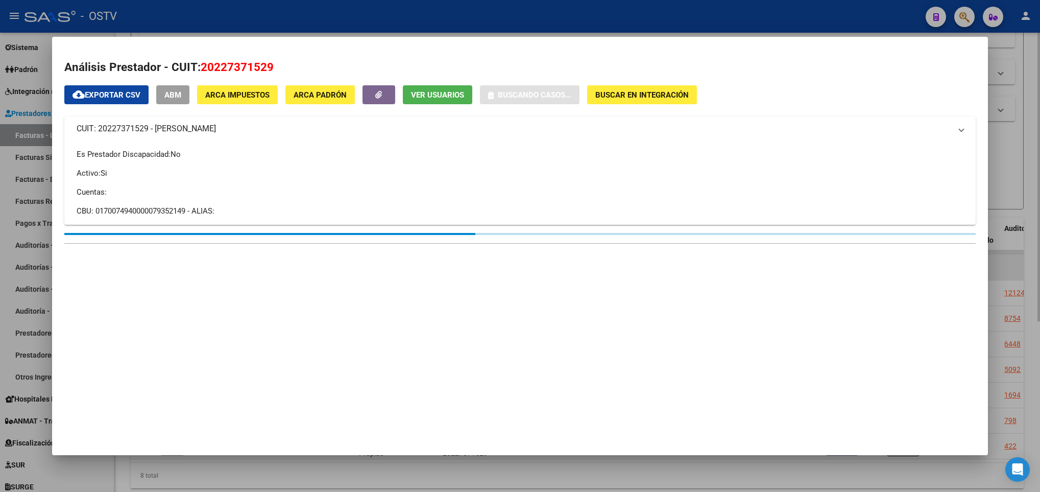 The height and width of the screenshot is (492, 1040). I want to click on p: Es Prestador Discapacidad:, so click(520, 154).